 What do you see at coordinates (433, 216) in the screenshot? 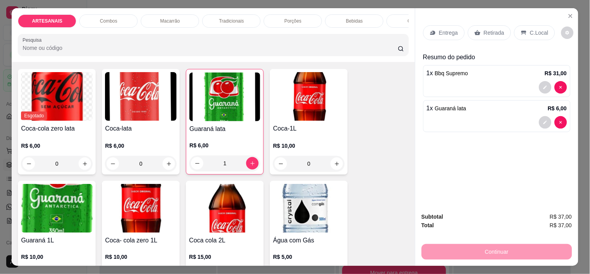
I see `strong: Subtotal` at bounding box center [433, 216].